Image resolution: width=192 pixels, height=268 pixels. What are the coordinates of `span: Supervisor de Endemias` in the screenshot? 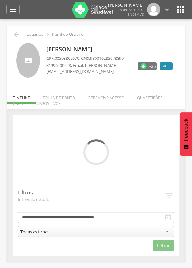 It's located at (132, 12).